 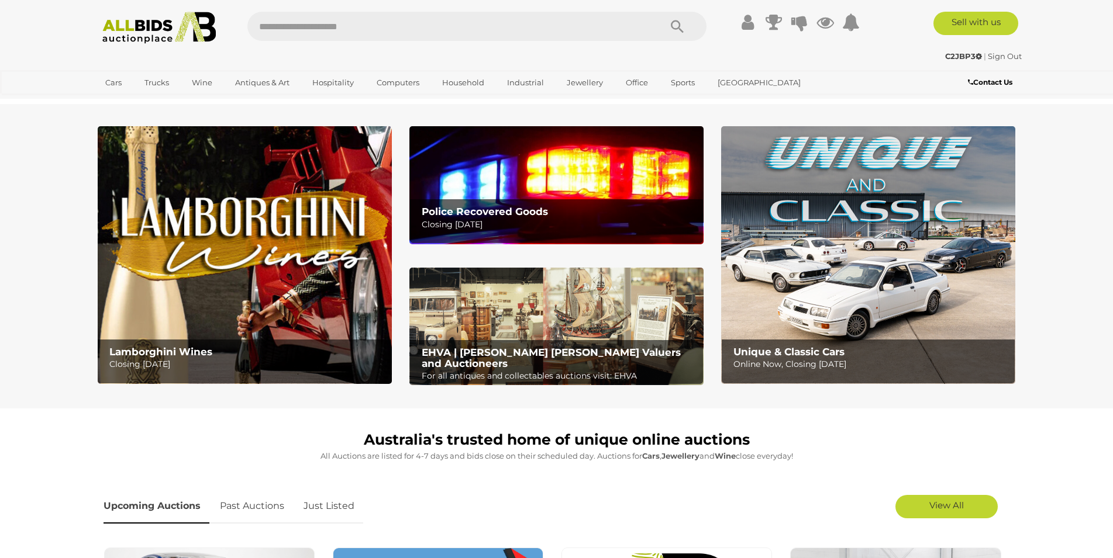 What do you see at coordinates (262, 82) in the screenshot?
I see `a: Antiques & Art` at bounding box center [262, 82].